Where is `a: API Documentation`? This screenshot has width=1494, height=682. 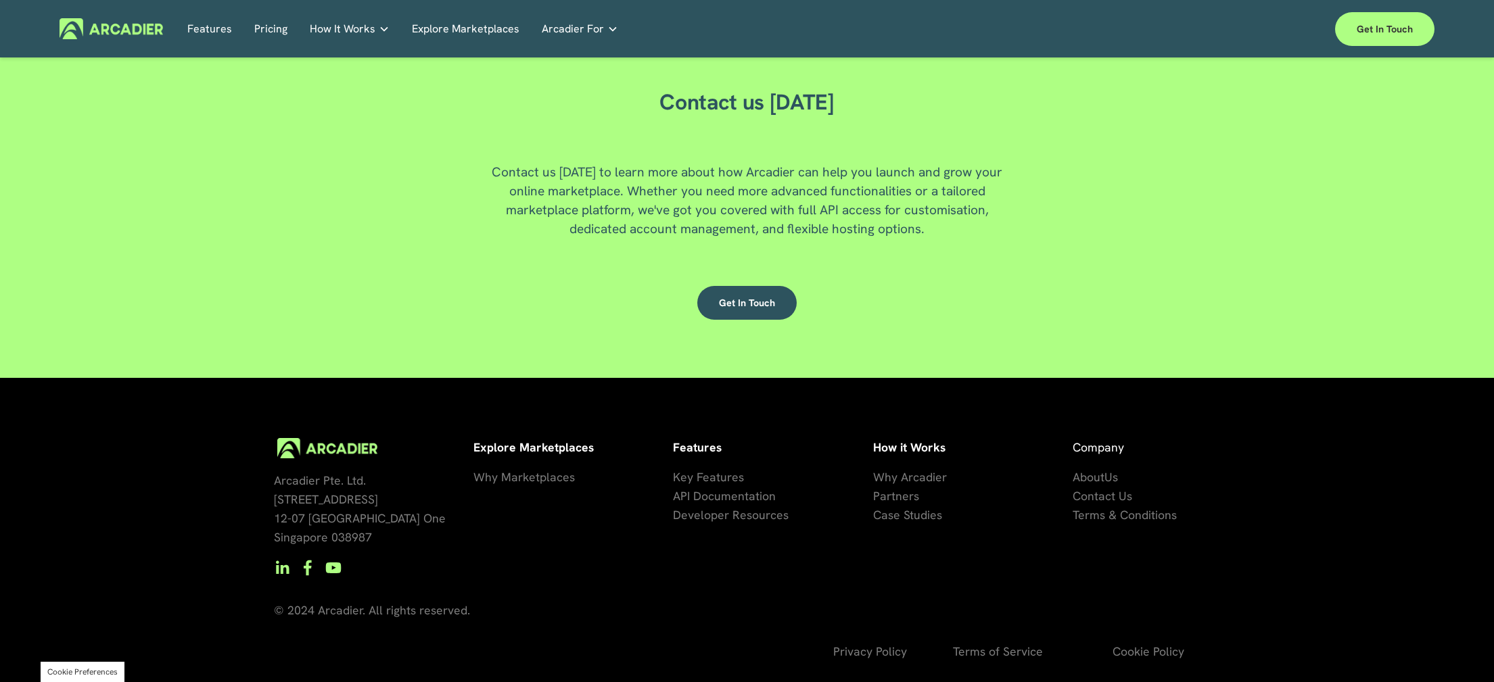
a: API Documentation is located at coordinates (724, 496).